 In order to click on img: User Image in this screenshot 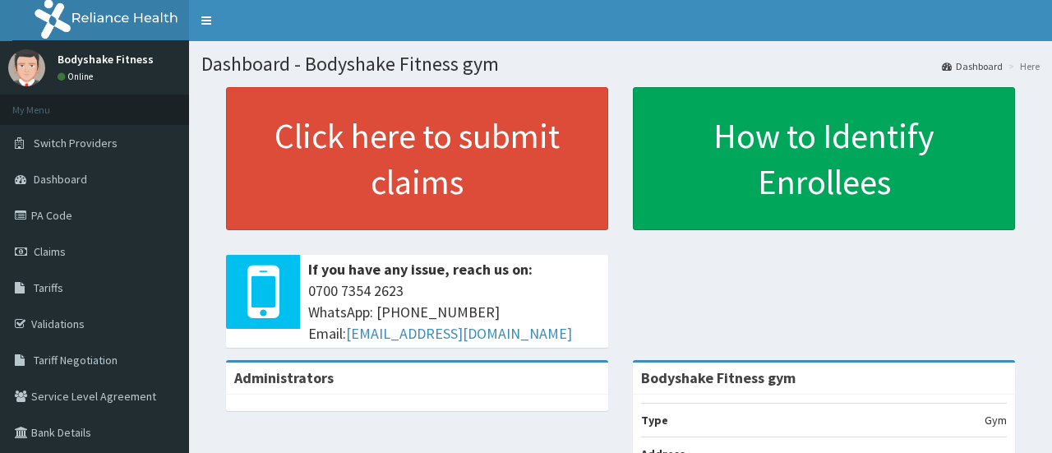, I will do `click(26, 67)`.